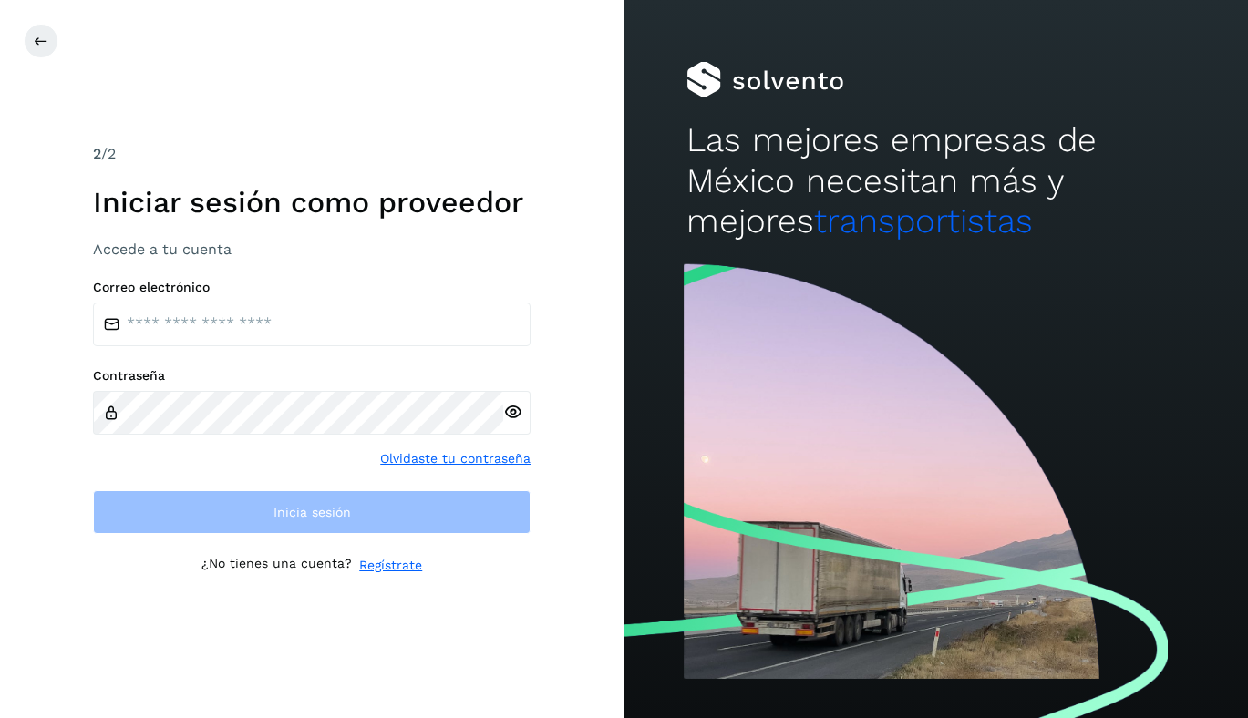 The width and height of the screenshot is (1248, 718). Describe the element at coordinates (312, 154) in the screenshot. I see `div: /2` at that location.